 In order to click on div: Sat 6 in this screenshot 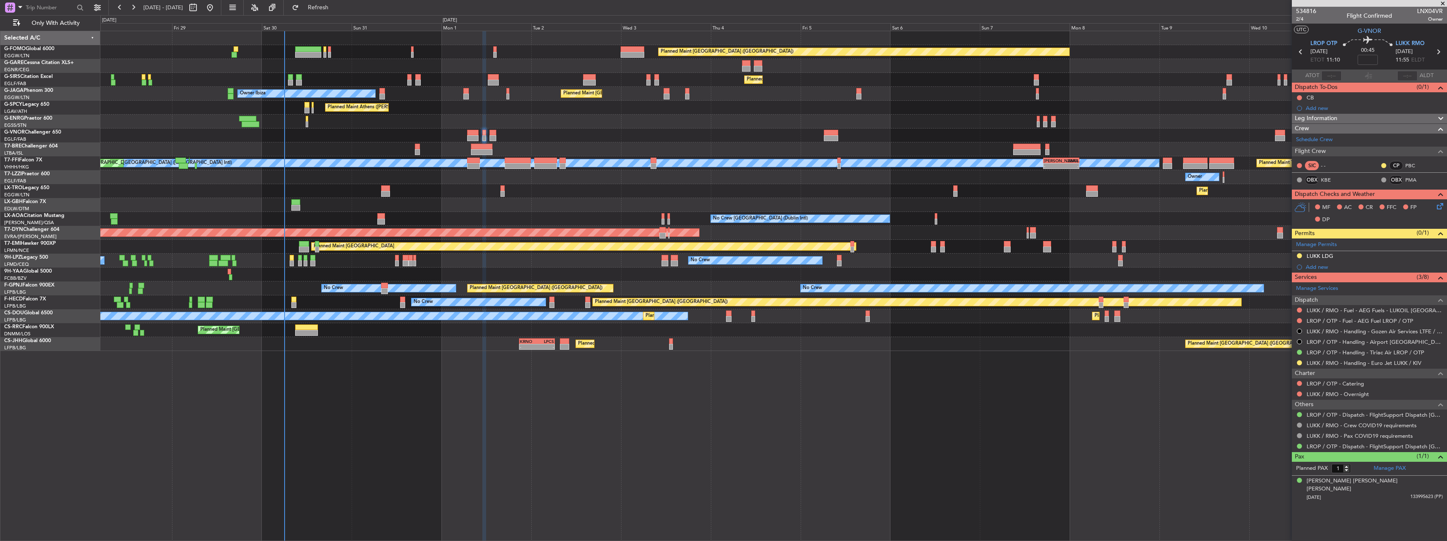, I will do `click(935, 27)`.